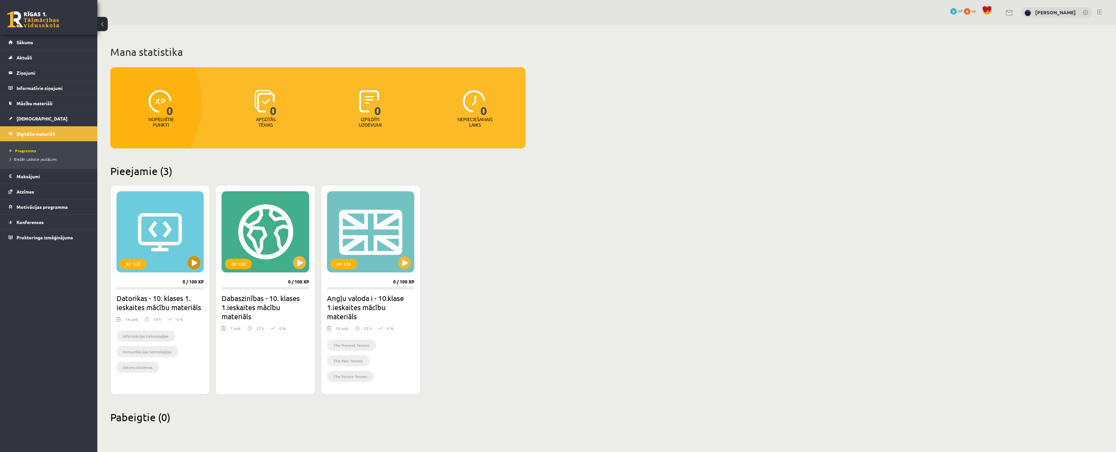 The height and width of the screenshot is (452, 1116). I want to click on p: Nopelnītie punkti, so click(161, 122).